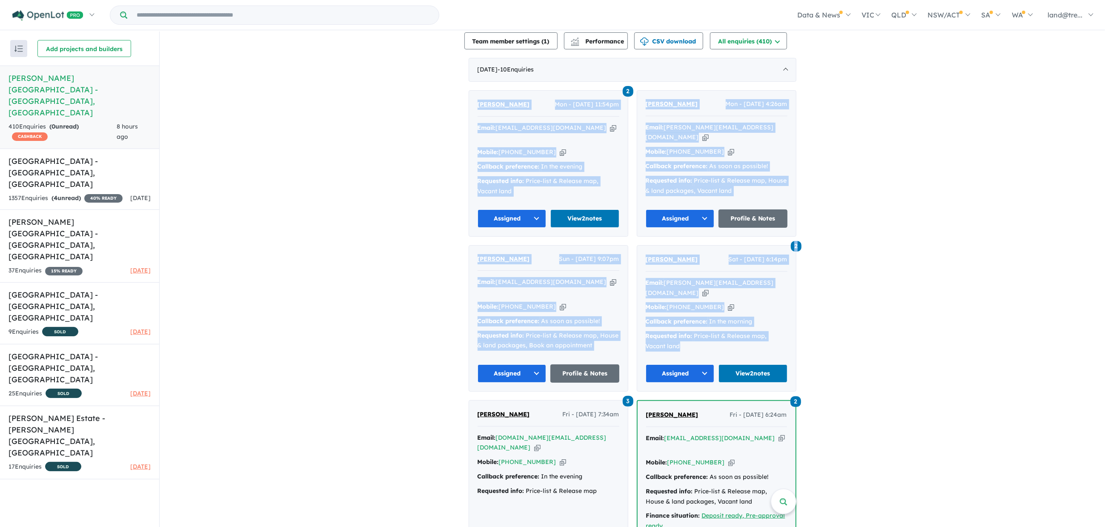 Image resolution: width=1105 pixels, height=527 pixels. What do you see at coordinates (548, 186) in the screenshot?
I see `div: Price-list & Release map, Vacant land` at bounding box center [548, 186].